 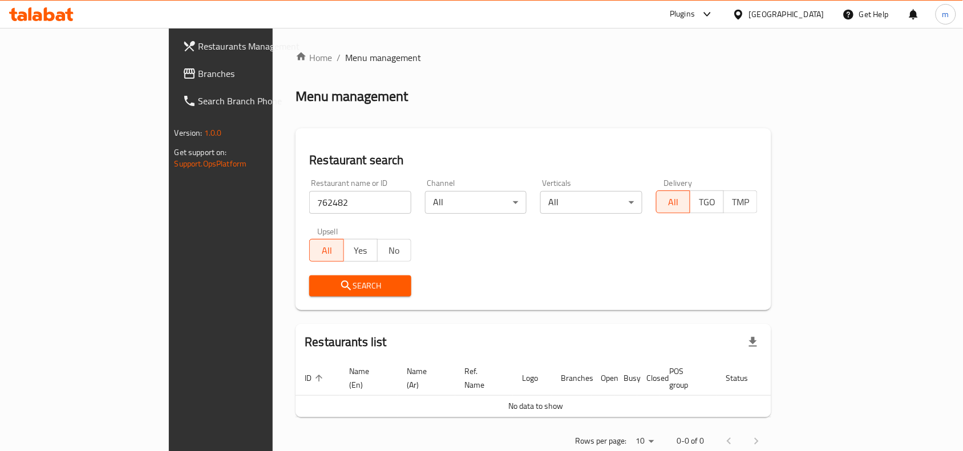 I want to click on button: TMP, so click(x=740, y=202).